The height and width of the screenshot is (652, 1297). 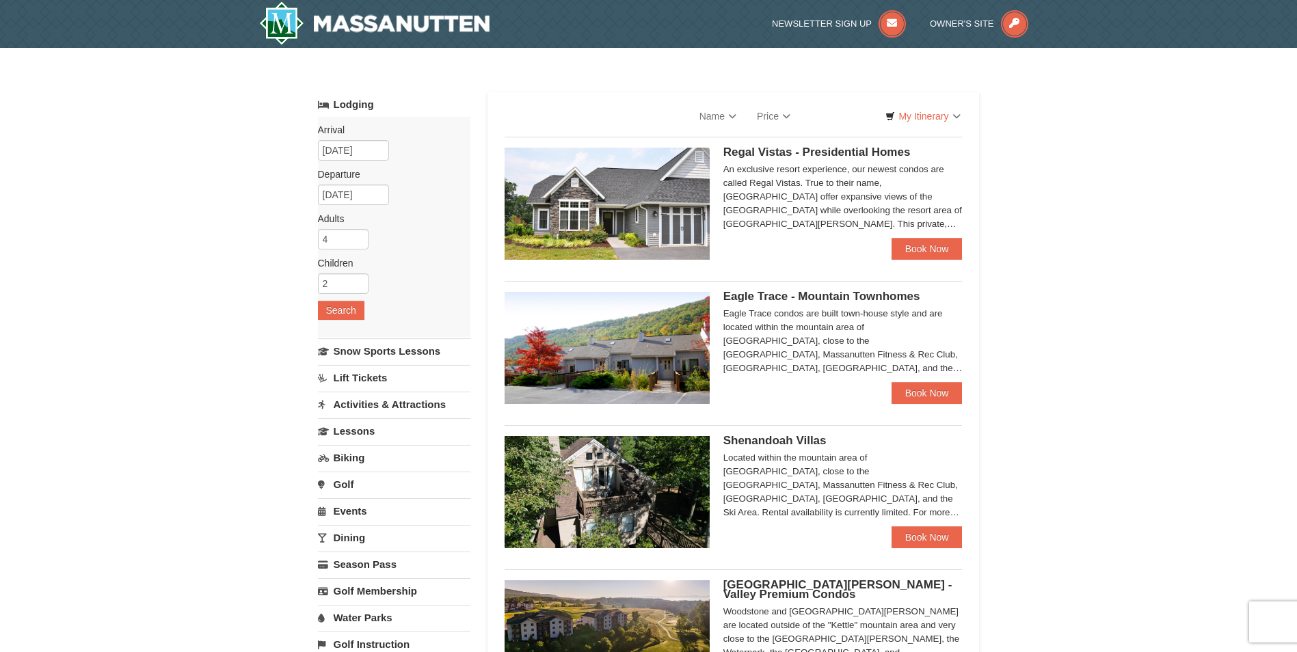 I want to click on a: Activities & Attractions, so click(x=394, y=404).